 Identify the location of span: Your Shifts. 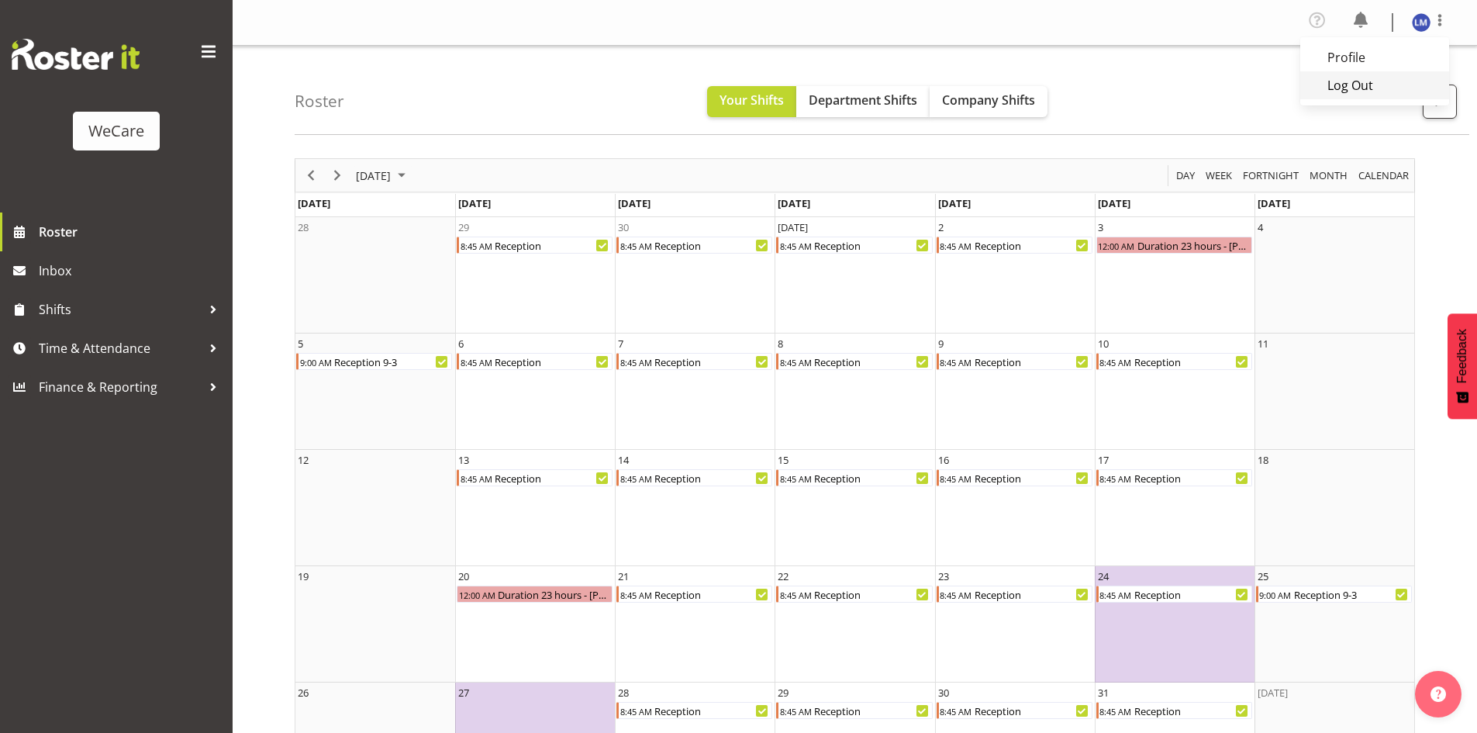
(751, 100).